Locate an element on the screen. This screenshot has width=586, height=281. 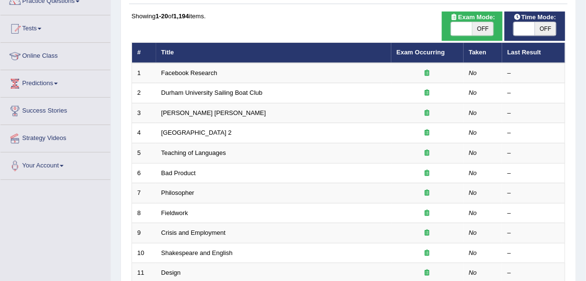
td: 2 is located at coordinates (144, 93).